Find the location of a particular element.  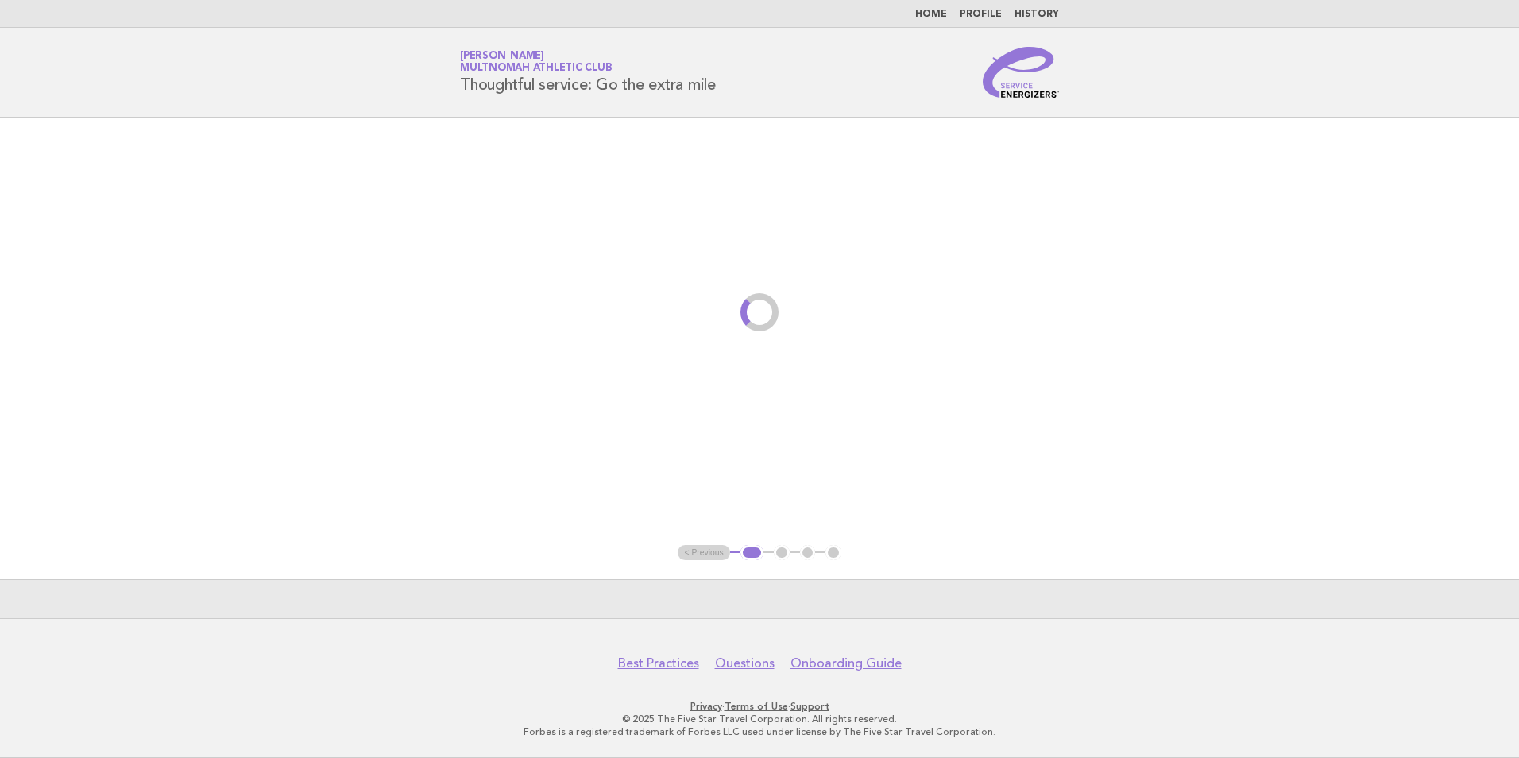

p: © 2025 The Five Star Travel Corporation. All rights reserved. is located at coordinates (760, 719).